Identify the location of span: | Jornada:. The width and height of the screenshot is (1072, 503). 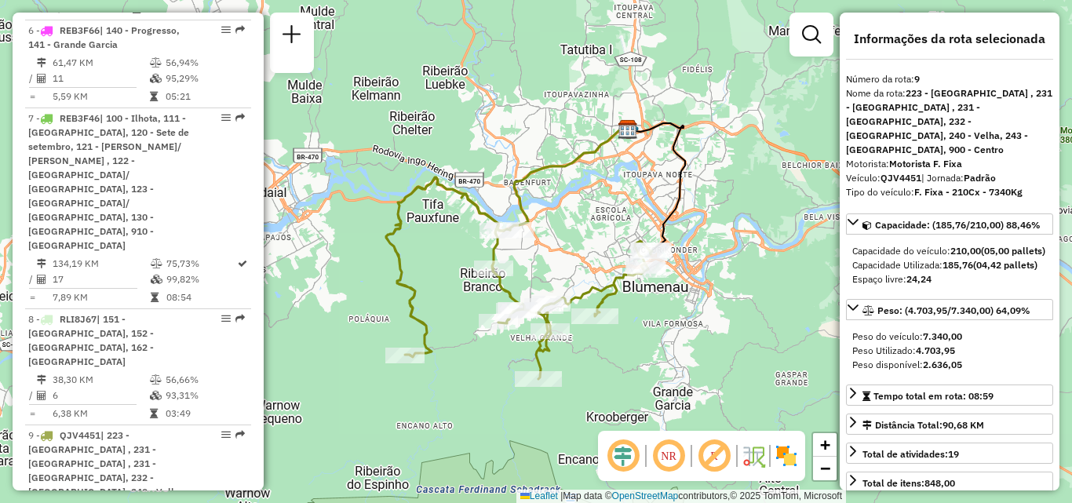
(958, 177).